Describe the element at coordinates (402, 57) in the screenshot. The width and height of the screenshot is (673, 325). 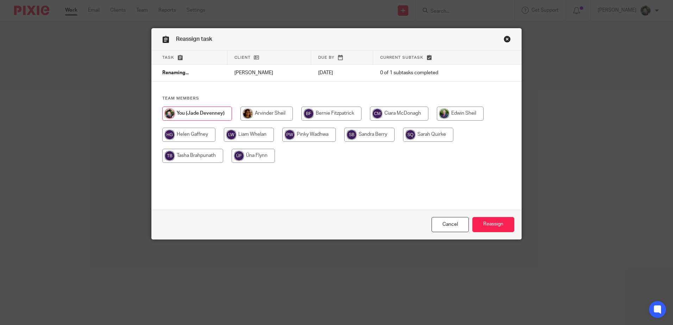
I see `span: Current subtask` at that location.